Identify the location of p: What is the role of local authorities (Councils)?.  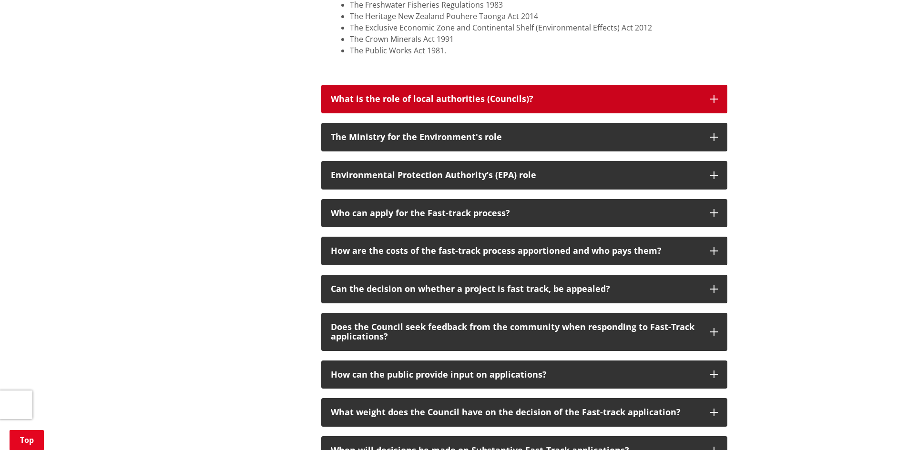
(516, 99).